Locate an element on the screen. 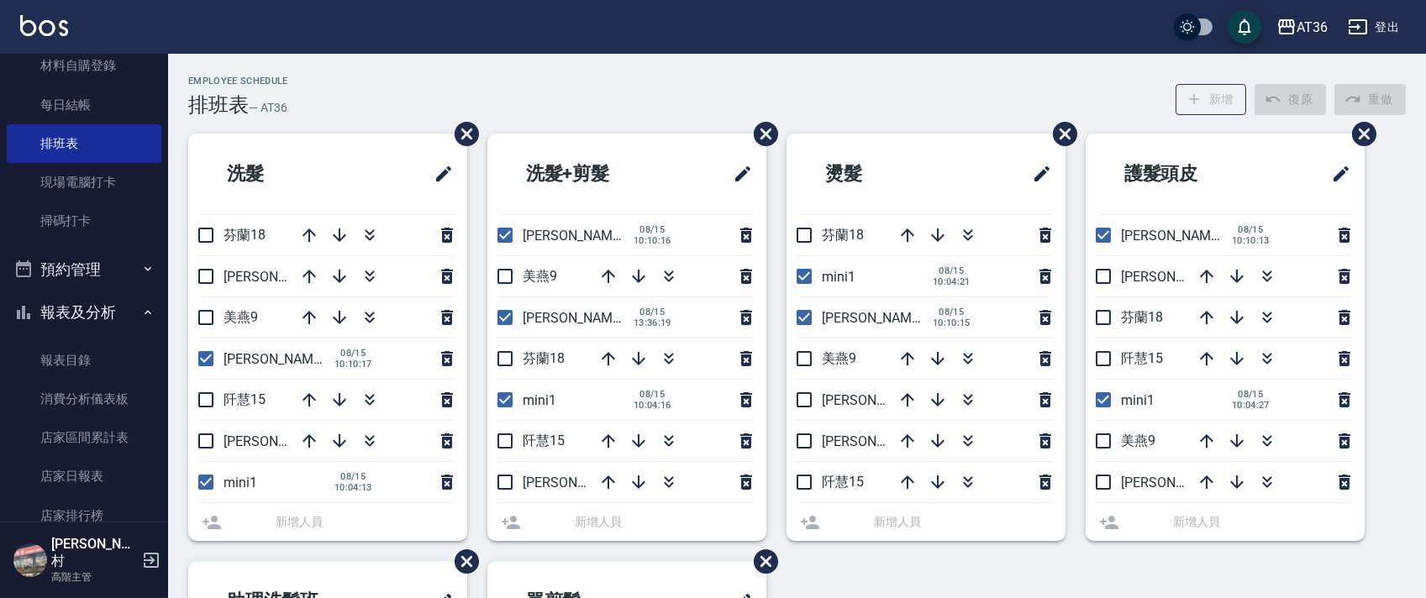 The width and height of the screenshot is (1426, 598). a: 掃碼打卡 is located at coordinates (84, 221).